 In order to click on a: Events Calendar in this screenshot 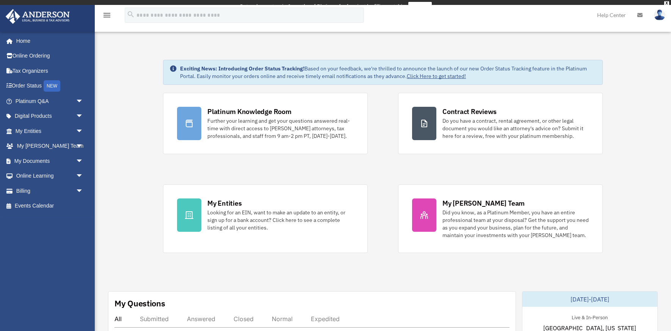, I will do `click(50, 206)`.